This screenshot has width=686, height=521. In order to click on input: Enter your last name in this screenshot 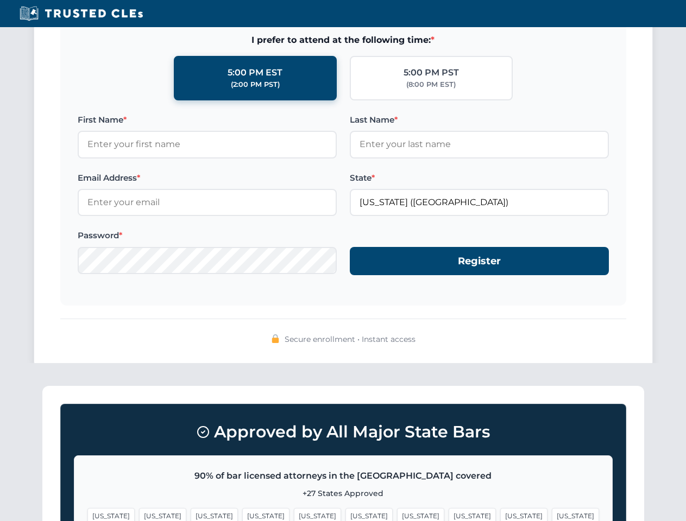, I will do `click(479, 144)`.